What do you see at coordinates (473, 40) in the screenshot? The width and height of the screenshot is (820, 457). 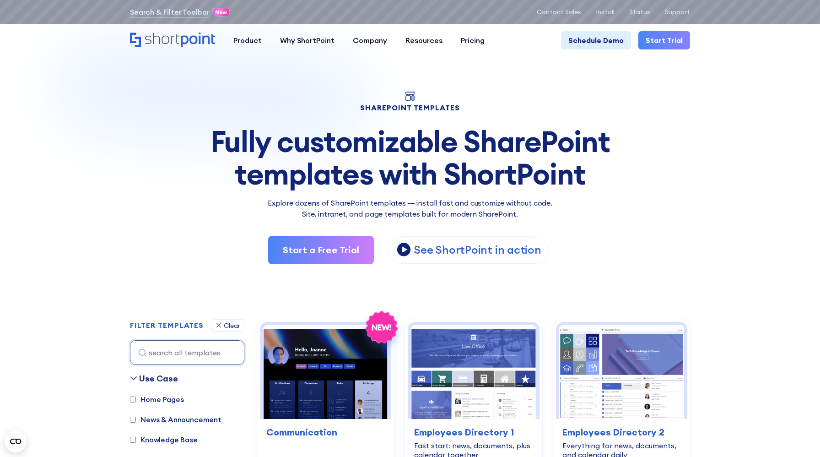 I see `a: Pricing` at bounding box center [473, 40].